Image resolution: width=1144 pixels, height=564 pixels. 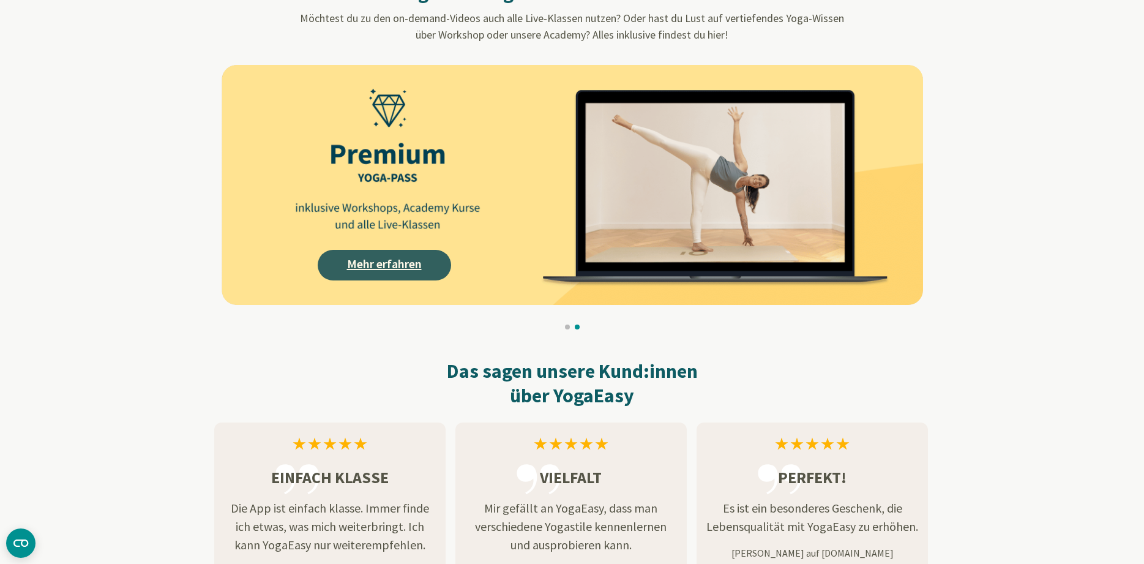 What do you see at coordinates (812, 477) in the screenshot?
I see `h3: Perfekt!` at bounding box center [812, 477].